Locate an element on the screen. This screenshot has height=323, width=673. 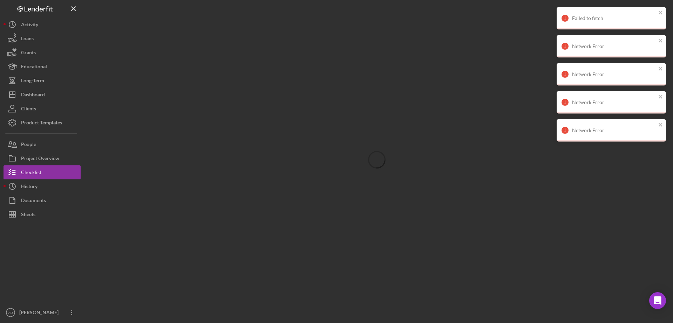
div: Dashboard is located at coordinates (33, 95).